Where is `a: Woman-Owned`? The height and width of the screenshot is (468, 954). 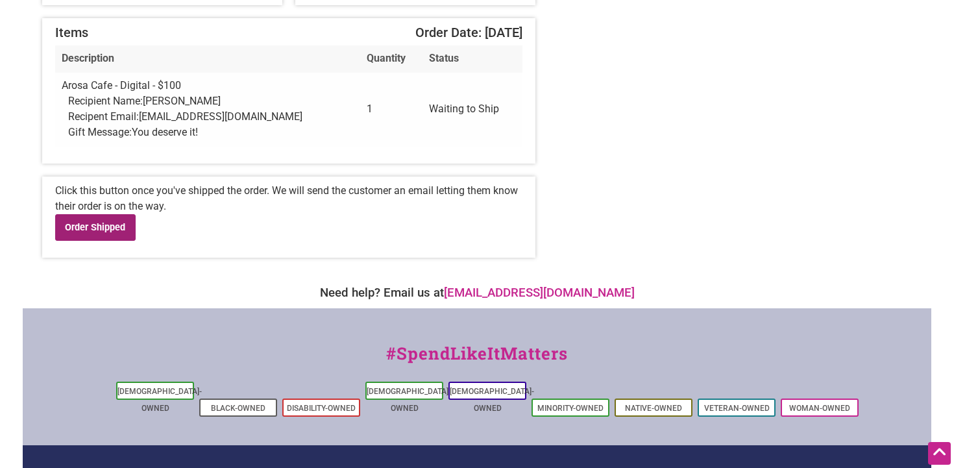
a: Woman-Owned is located at coordinates (820, 408).